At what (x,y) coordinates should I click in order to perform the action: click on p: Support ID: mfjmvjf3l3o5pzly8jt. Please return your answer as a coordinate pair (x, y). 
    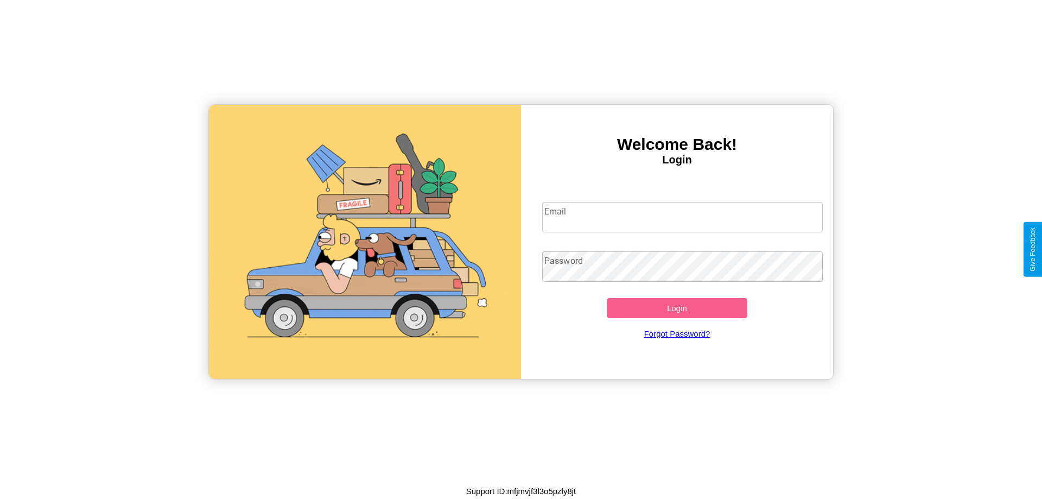
    Looking at the image, I should click on (521, 490).